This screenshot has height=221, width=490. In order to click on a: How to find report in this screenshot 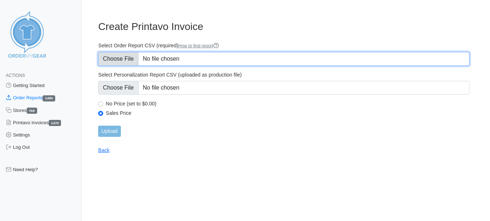, I will do `click(198, 46)`.